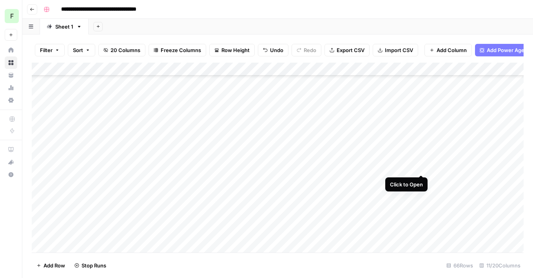 The height and width of the screenshot is (278, 533). I want to click on a: Settings, so click(11, 100).